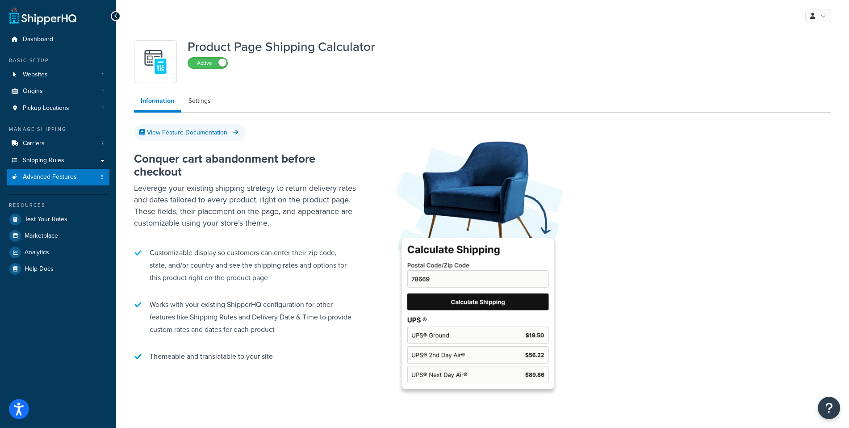 This screenshot has height=428, width=849. I want to click on li: Origins, so click(58, 91).